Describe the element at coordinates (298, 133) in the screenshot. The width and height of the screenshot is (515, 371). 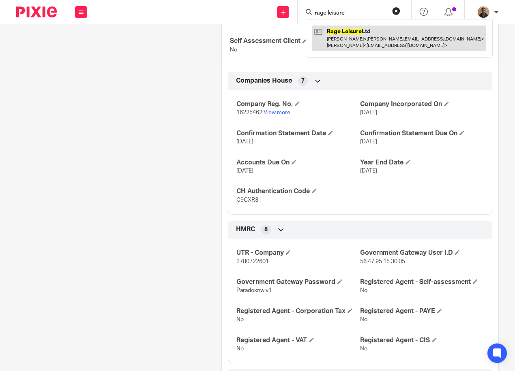
I see `h4: Confirmation Statement Date` at that location.